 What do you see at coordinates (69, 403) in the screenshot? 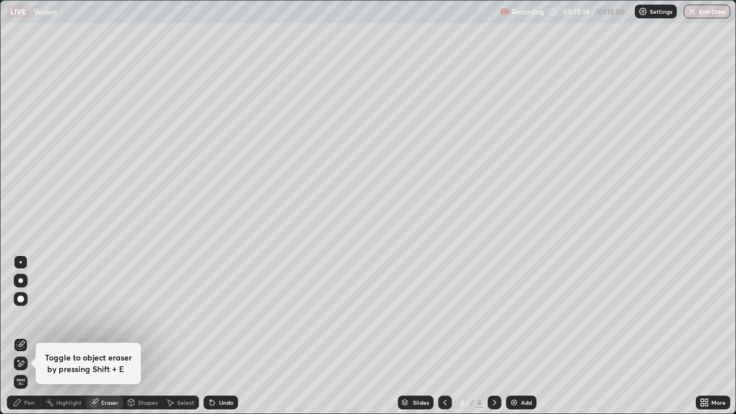
I see `div: Highlight` at bounding box center [69, 403].